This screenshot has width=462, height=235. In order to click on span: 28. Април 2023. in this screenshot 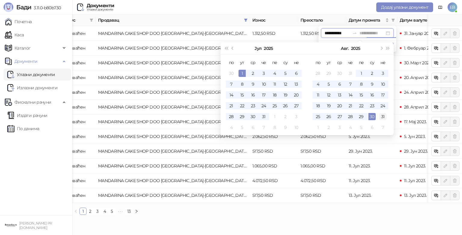, I will do `click(419, 107)`.